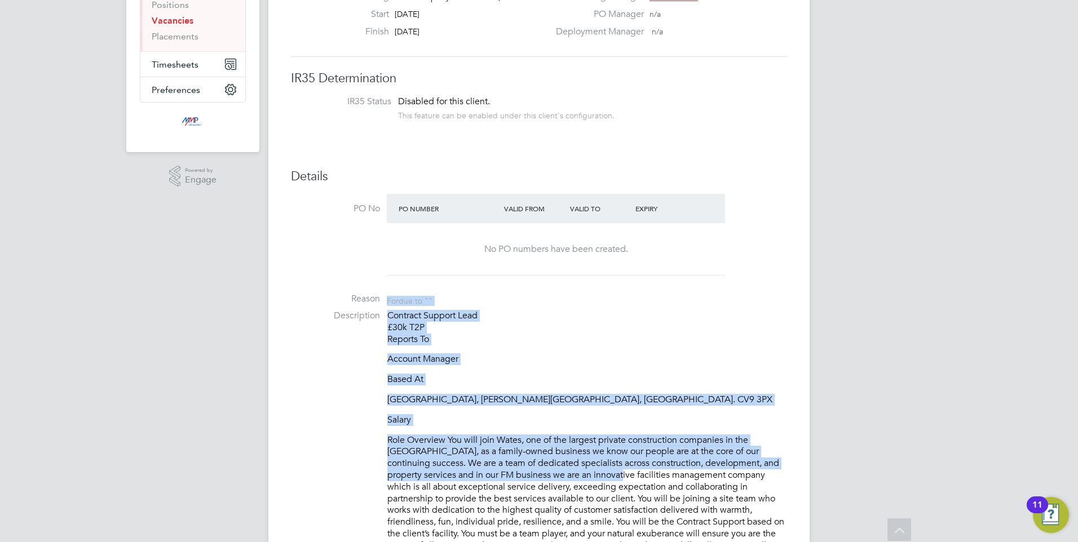 The image size is (1078, 542). I want to click on label: Finish, so click(358, 32).